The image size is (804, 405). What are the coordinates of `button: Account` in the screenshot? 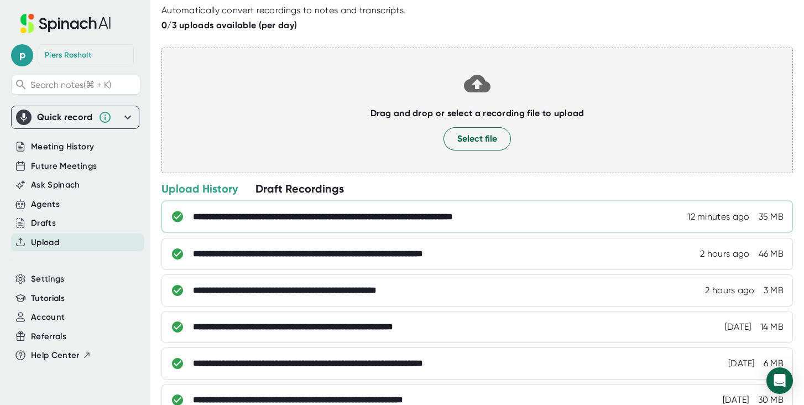 It's located at (48, 317).